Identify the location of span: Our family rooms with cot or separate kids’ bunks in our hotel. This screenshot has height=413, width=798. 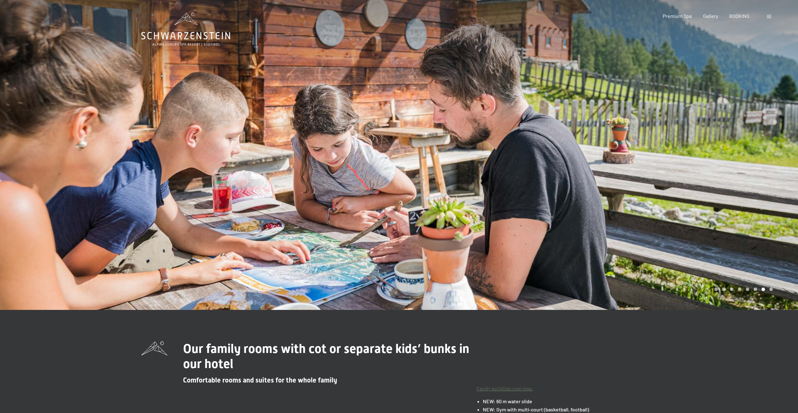
(326, 356).